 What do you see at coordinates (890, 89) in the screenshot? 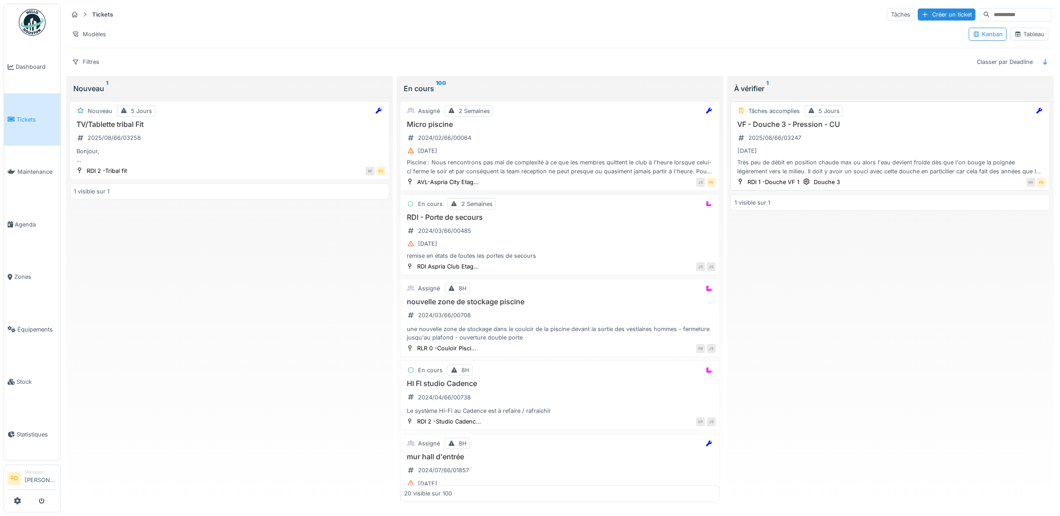
I see `div: À vérifier` at bounding box center [890, 89].